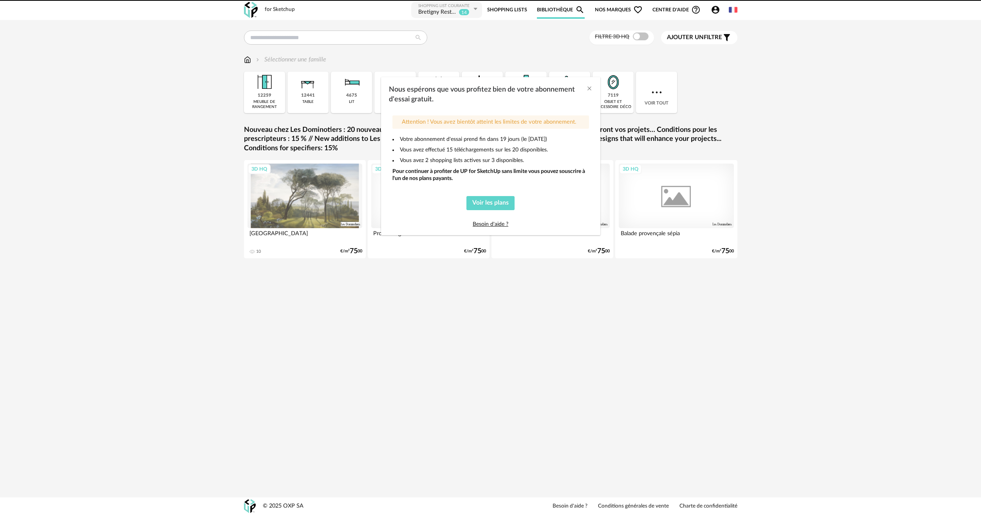 The image size is (981, 515). I want to click on button: Close, so click(589, 89).